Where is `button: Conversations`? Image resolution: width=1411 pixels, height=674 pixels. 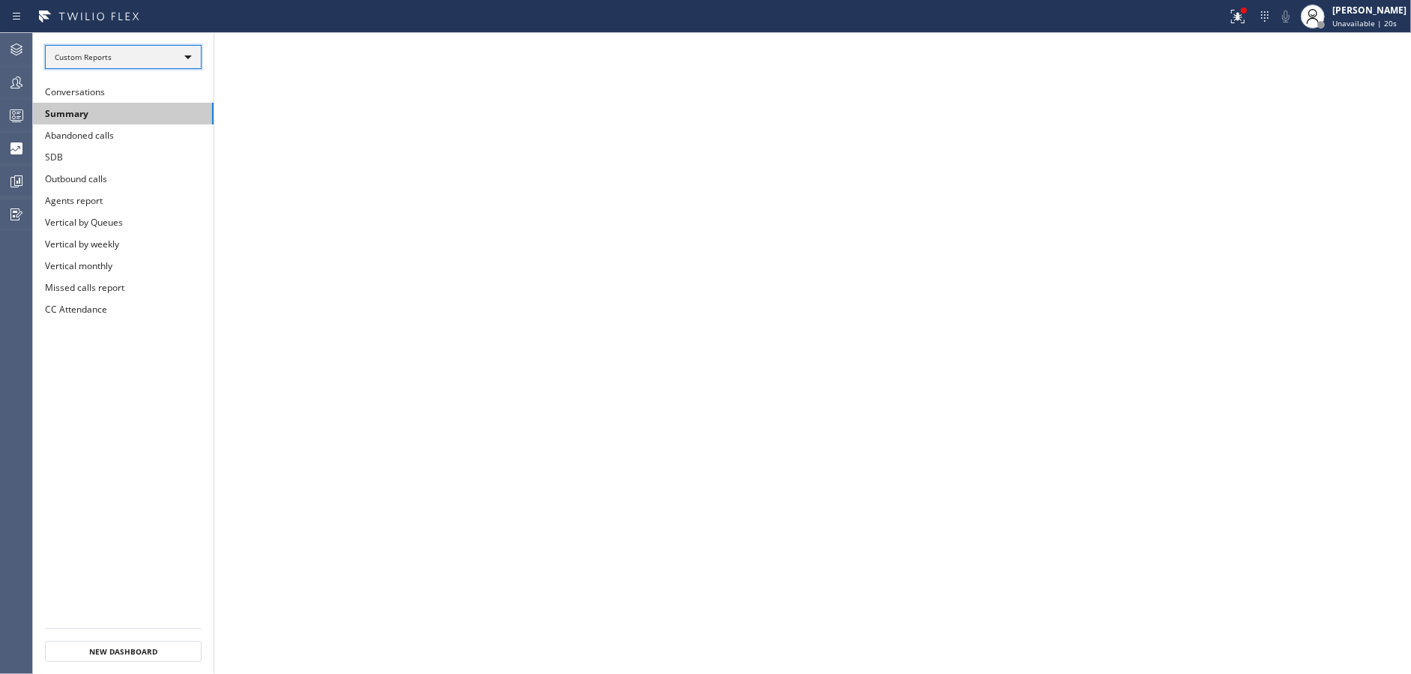 button: Conversations is located at coordinates (123, 91).